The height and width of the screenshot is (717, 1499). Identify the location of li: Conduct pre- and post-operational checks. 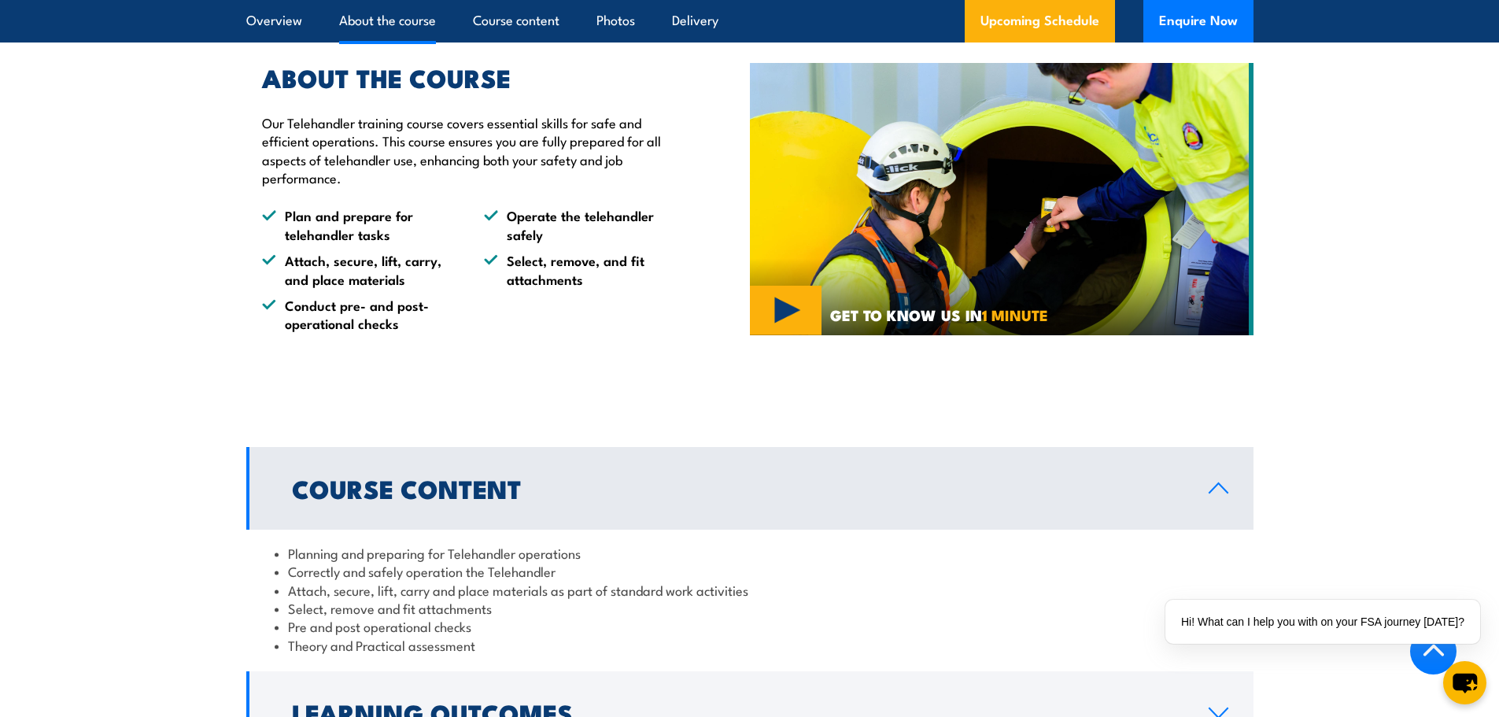
(359, 314).